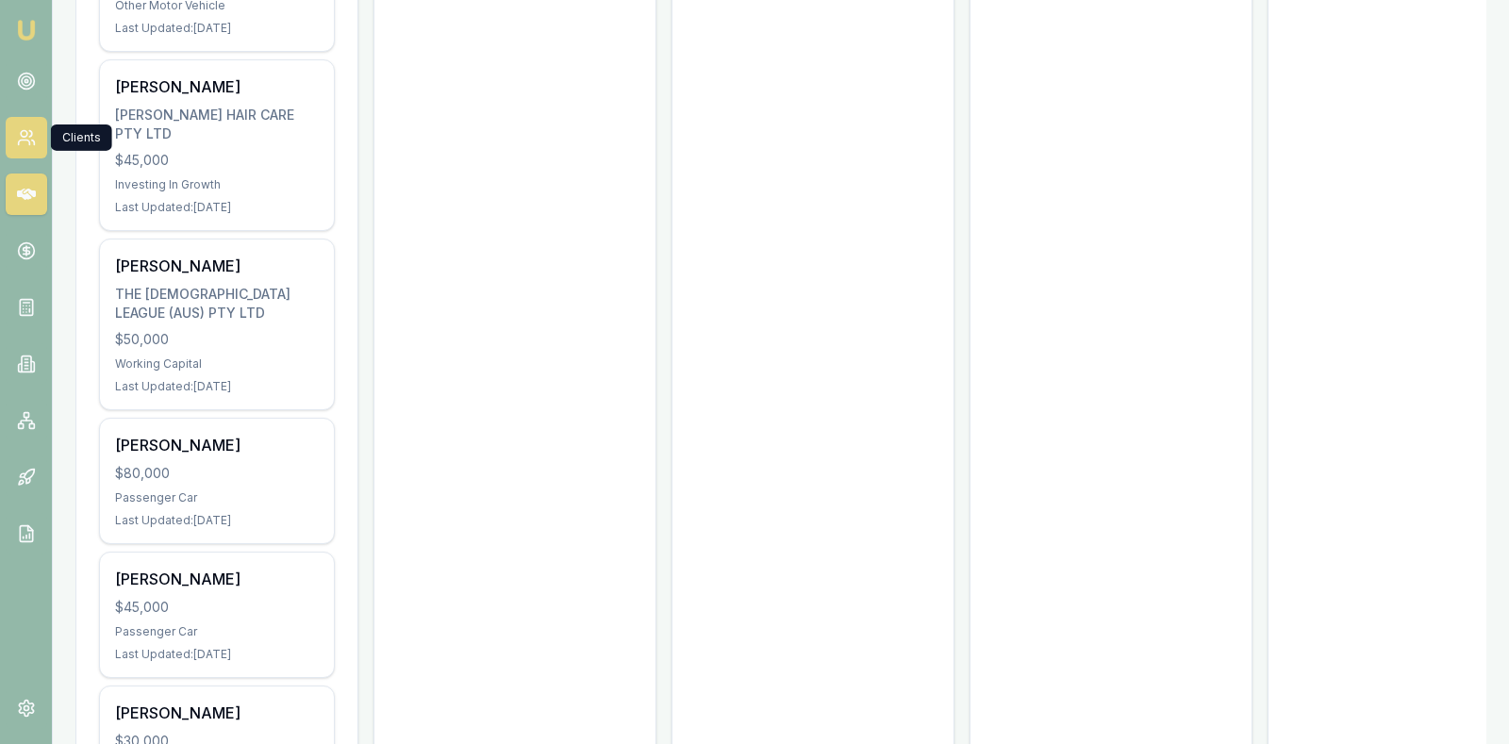  What do you see at coordinates (217, 473) in the screenshot?
I see `div: $80,000` at bounding box center [217, 473].